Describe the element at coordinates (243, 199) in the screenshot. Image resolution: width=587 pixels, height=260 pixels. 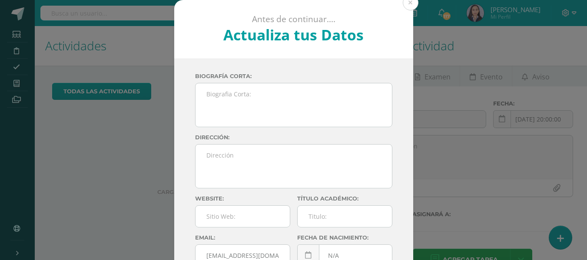
I see `label: Website:` at that location.